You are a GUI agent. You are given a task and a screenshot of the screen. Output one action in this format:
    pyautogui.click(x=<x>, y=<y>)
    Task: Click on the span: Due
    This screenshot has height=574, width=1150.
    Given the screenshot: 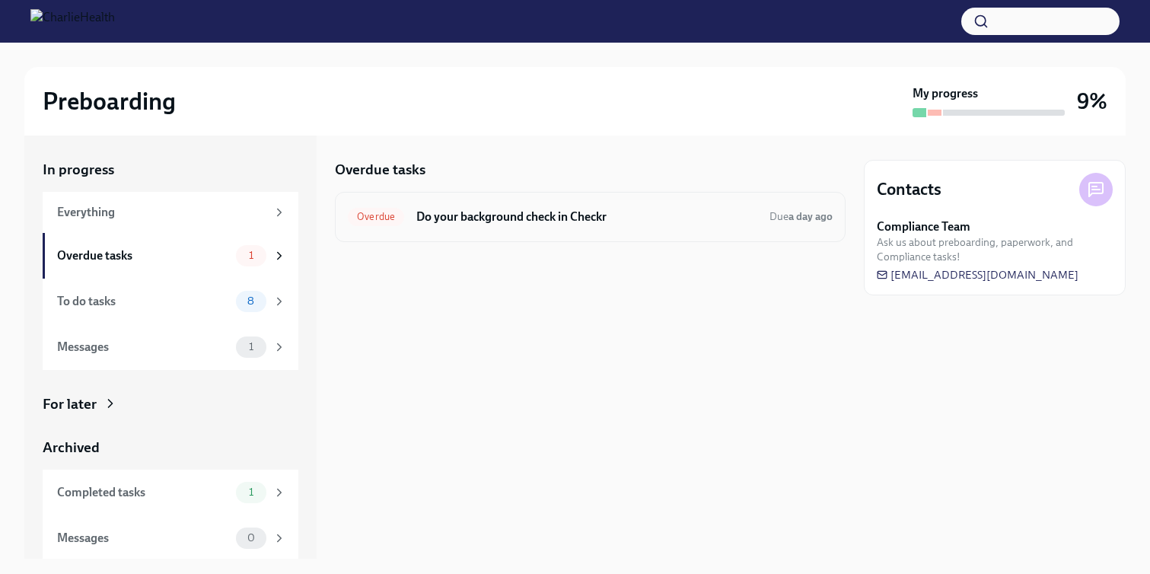 What is the action you would take?
    pyautogui.click(x=801, y=216)
    